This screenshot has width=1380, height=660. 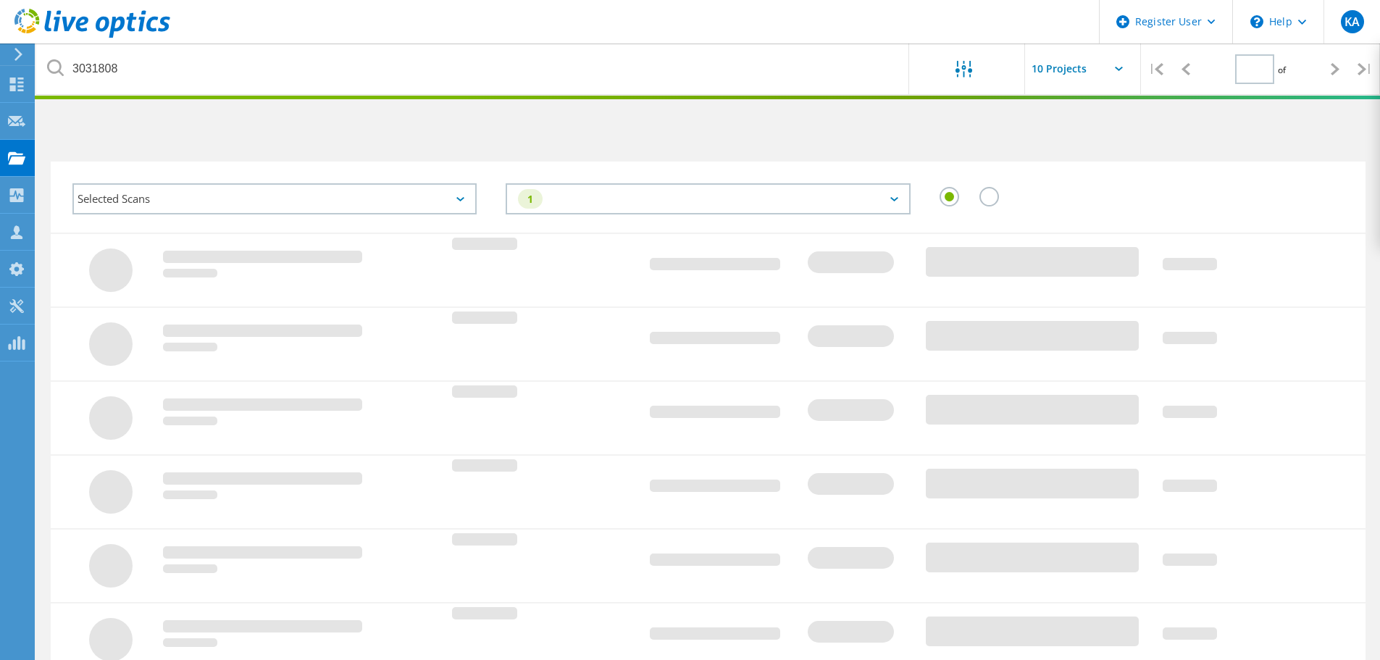 What do you see at coordinates (1282, 70) in the screenshot?
I see `span: of` at bounding box center [1282, 70].